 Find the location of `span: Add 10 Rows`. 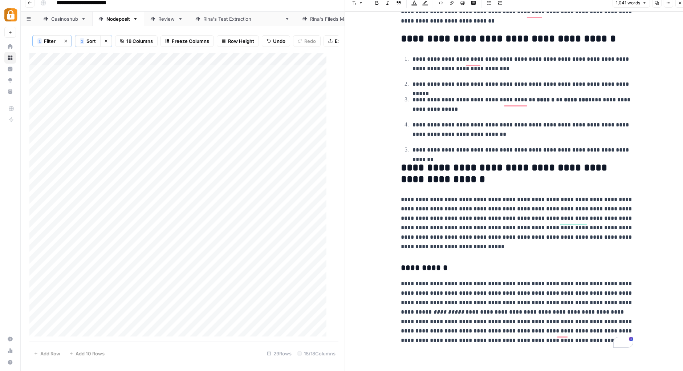

span: Add 10 Rows is located at coordinates (90, 354).